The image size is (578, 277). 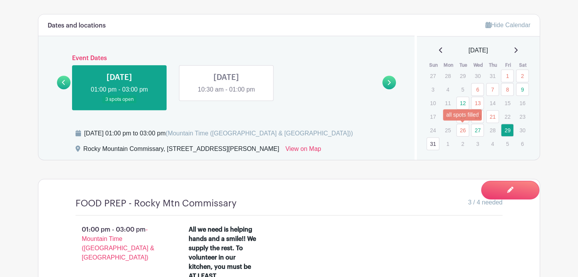 I want to click on a: 1, so click(x=507, y=76).